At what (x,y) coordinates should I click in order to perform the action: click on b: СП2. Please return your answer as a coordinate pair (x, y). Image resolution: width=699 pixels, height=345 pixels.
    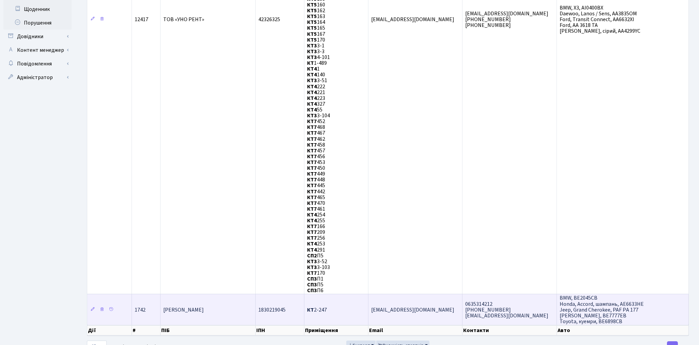
    Looking at the image, I should click on (312, 256).